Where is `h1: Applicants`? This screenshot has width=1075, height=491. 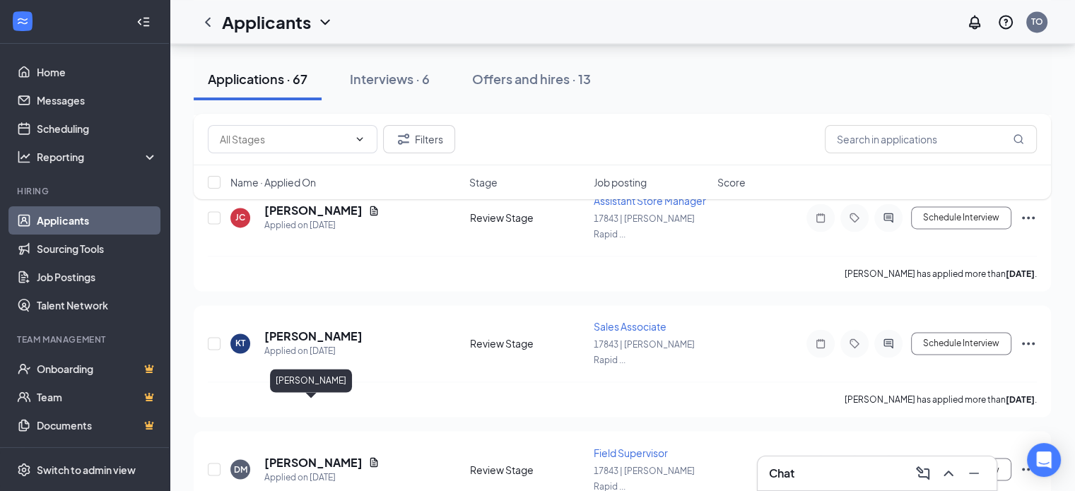 h1: Applicants is located at coordinates (266, 22).